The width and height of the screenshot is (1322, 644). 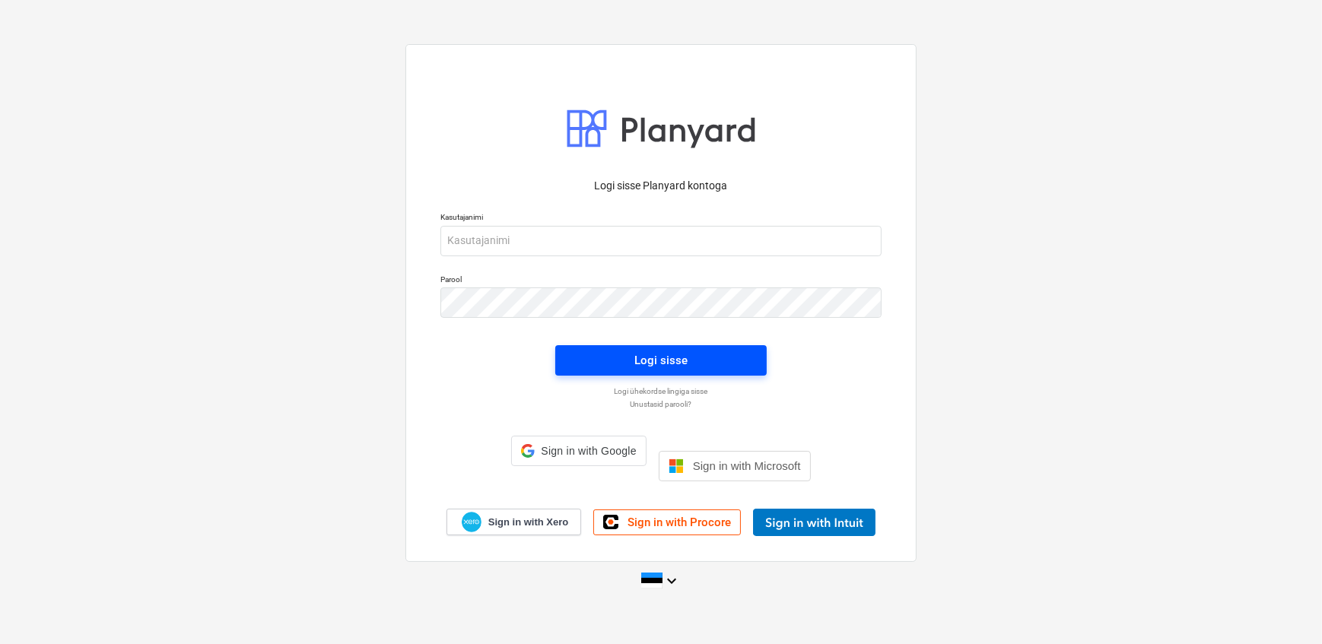 What do you see at coordinates (747, 466) in the screenshot?
I see `span: Sign in with Microsoft` at bounding box center [747, 466].